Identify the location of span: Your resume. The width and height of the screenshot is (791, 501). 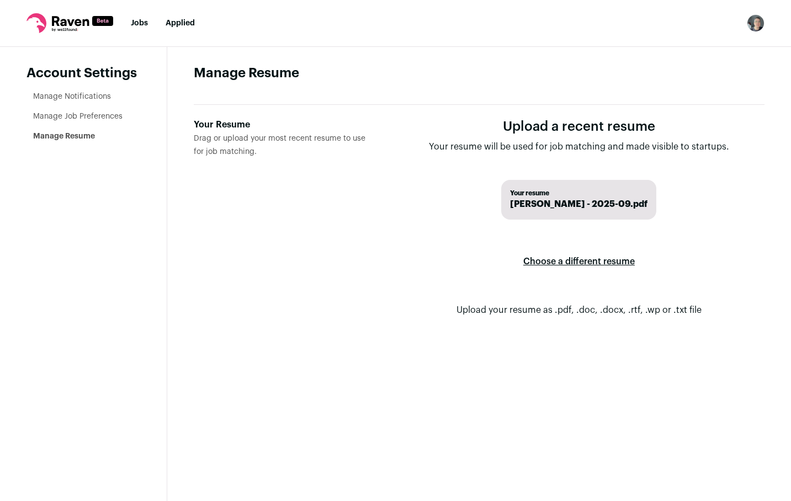
(578, 193).